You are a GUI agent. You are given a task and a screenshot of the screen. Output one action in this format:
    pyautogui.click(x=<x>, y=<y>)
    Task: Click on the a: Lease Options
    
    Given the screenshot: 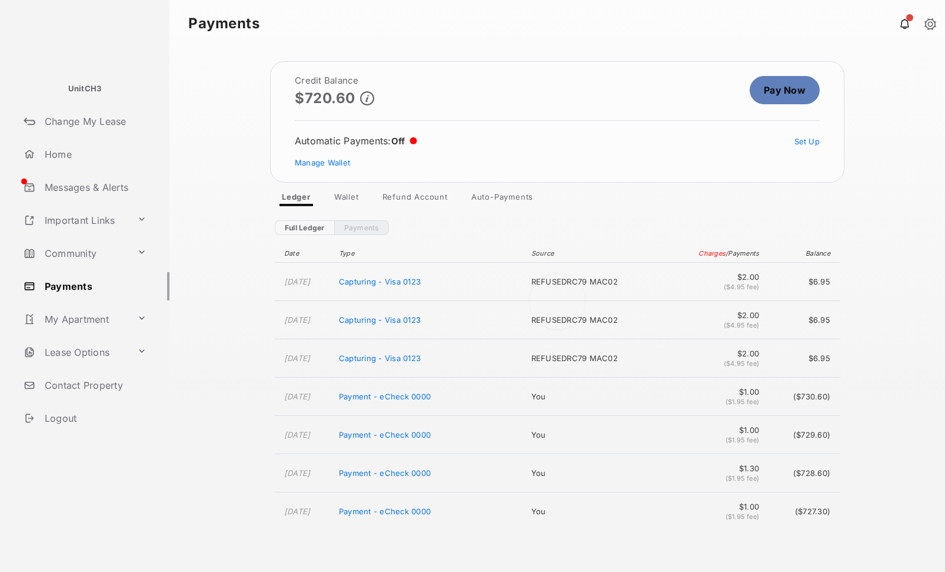 What is the action you would take?
    pyautogui.click(x=75, y=352)
    